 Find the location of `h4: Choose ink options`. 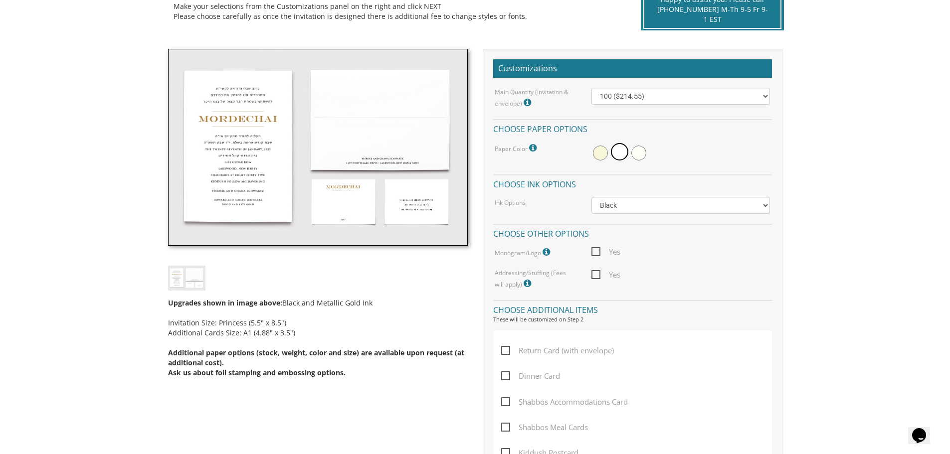

h4: Choose ink options is located at coordinates (632, 183).